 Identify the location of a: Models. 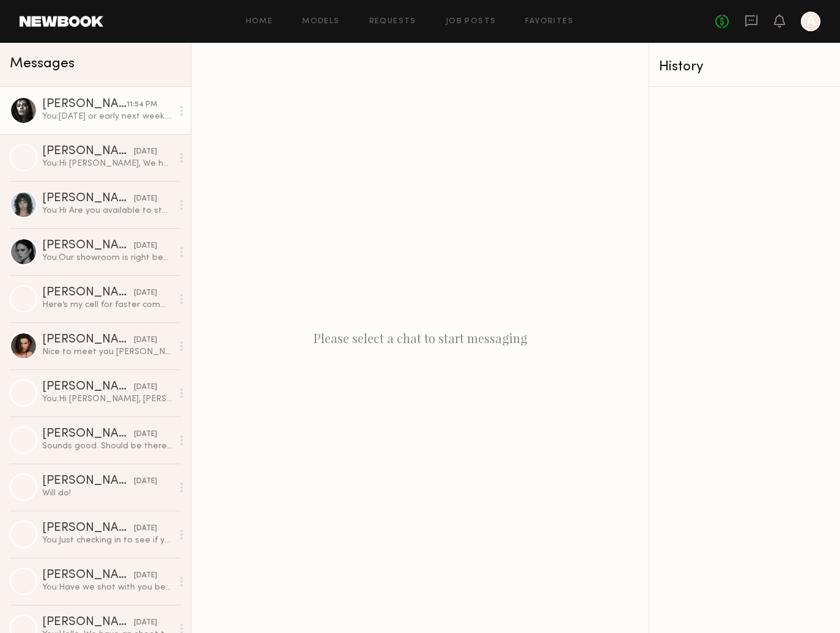
(320, 21).